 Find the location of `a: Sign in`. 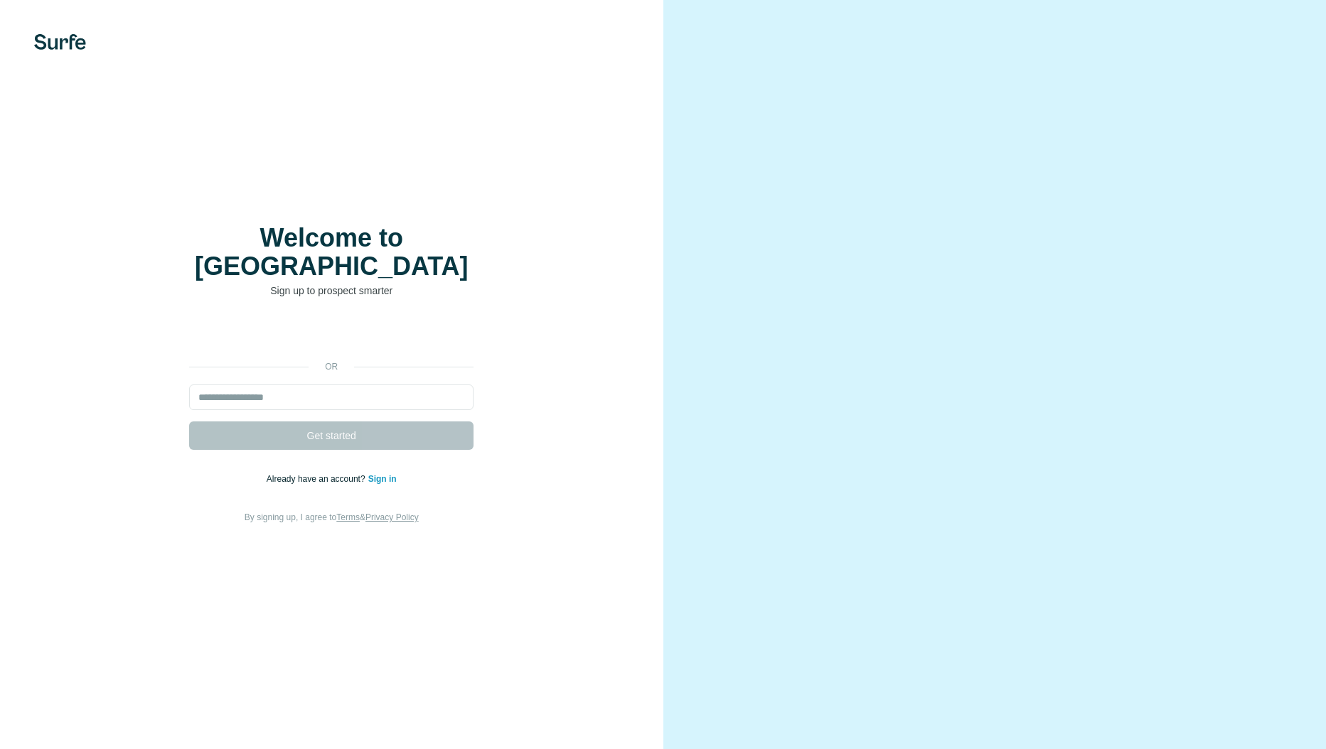

a: Sign in is located at coordinates (382, 479).